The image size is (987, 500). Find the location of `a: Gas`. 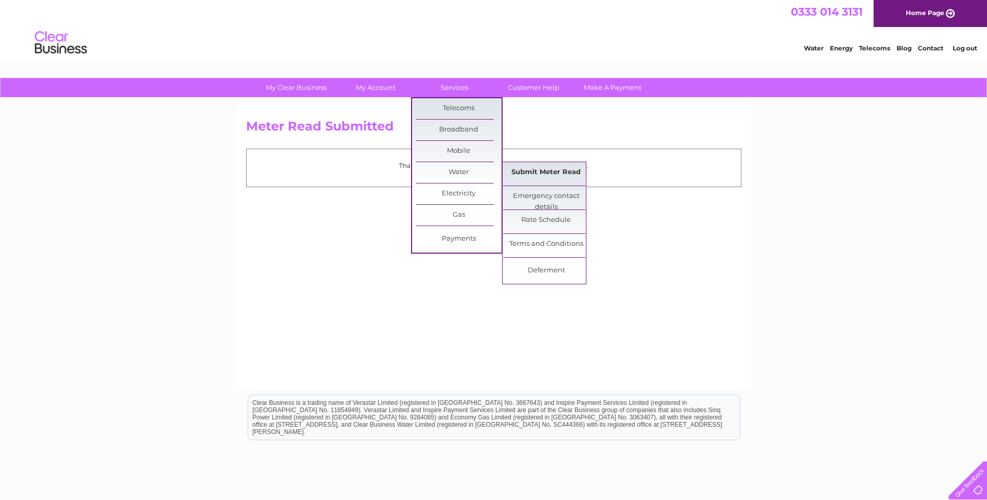

a: Gas is located at coordinates (458, 215).